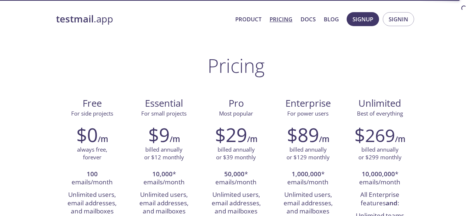  What do you see at coordinates (378, 174) in the screenshot?
I see `strong: 10,000,000` at bounding box center [378, 174].